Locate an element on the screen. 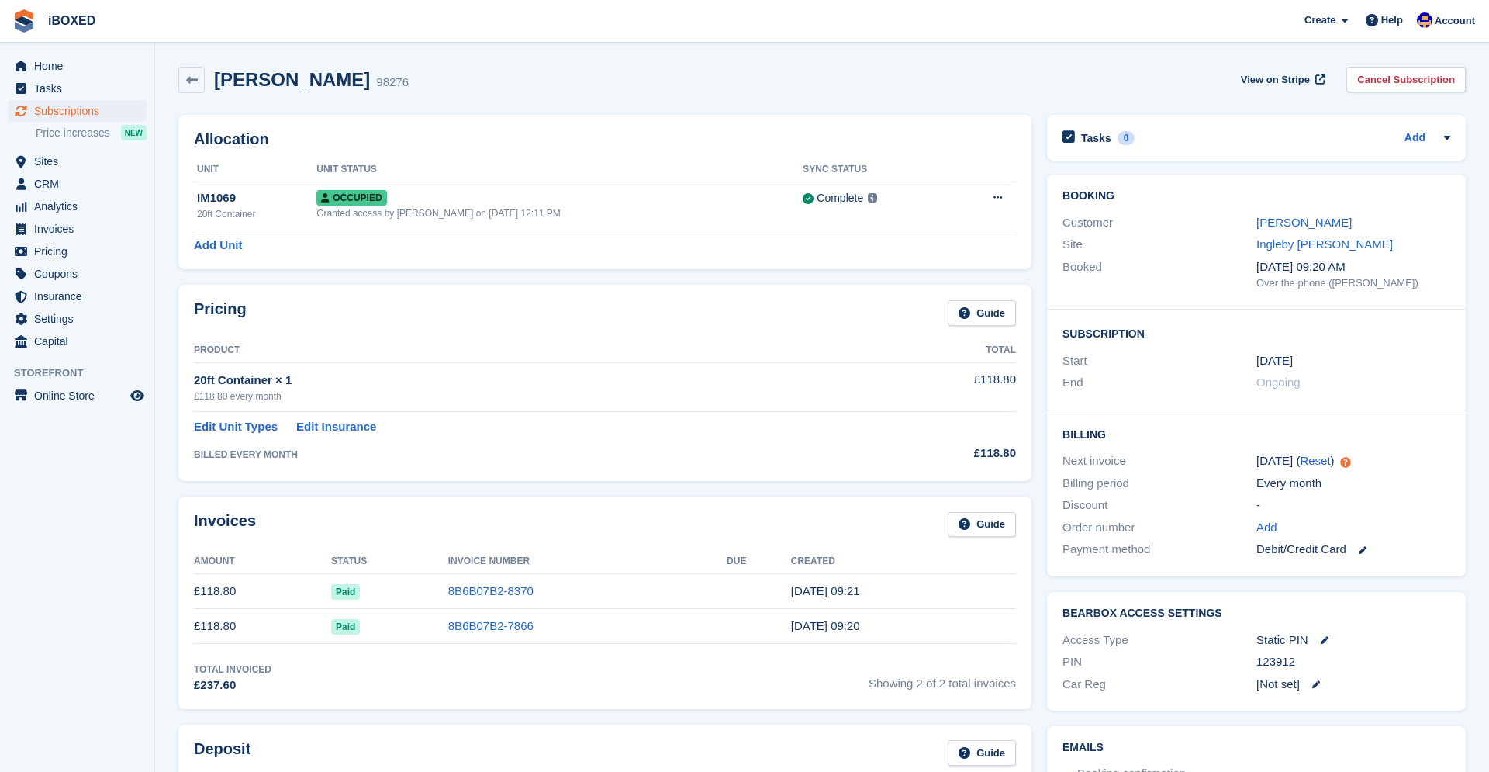 The image size is (1489, 772). div: £237.60 is located at coordinates (233, 685).